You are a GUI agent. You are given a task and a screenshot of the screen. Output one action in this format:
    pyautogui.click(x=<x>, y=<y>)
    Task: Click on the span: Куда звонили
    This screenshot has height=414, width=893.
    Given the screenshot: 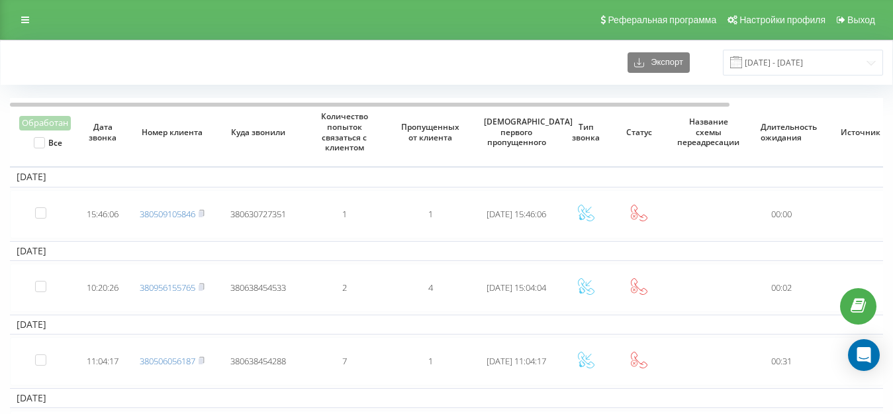 What is the action you would take?
    pyautogui.click(x=258, y=132)
    